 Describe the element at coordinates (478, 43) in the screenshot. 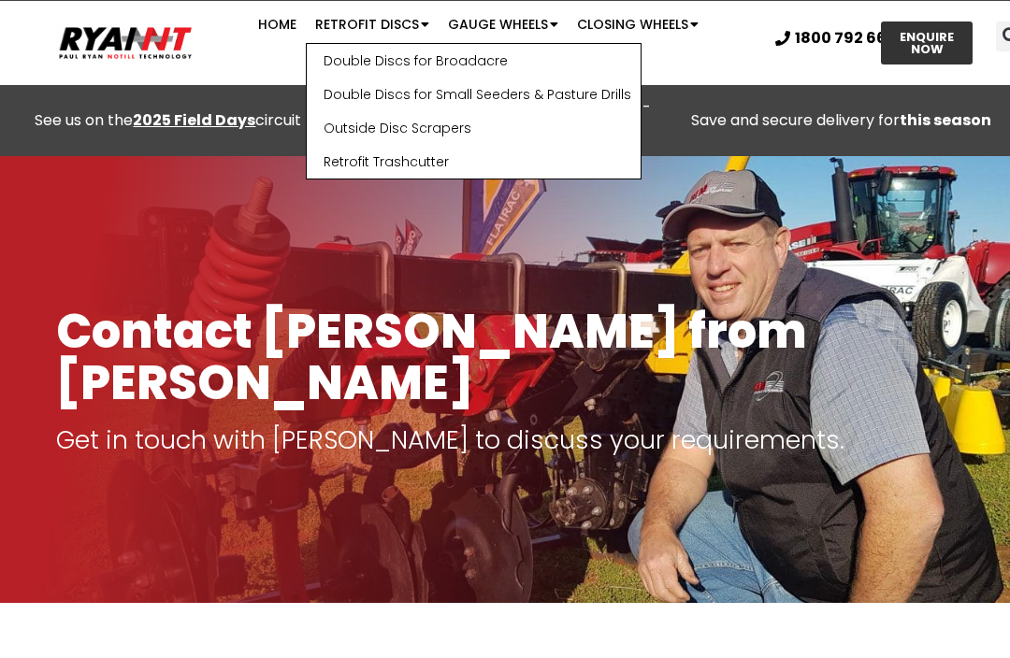

I see `nav: Menu` at that location.